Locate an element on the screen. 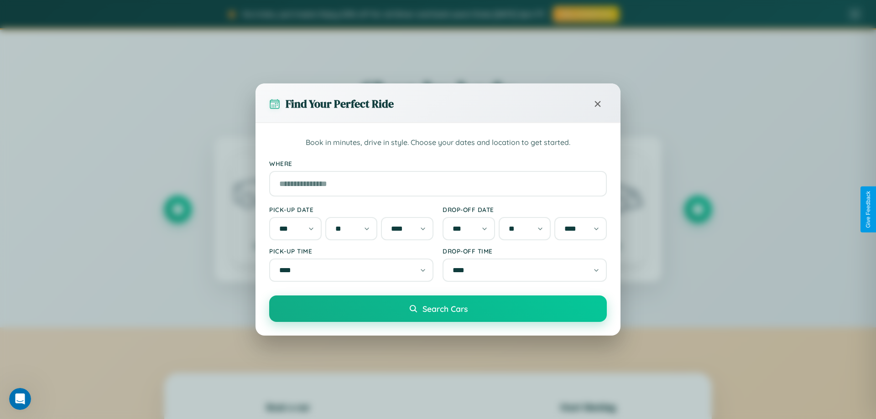 The image size is (876, 419). p: Book in minutes, drive in style. Choose your dates and location to get started. is located at coordinates (438, 143).